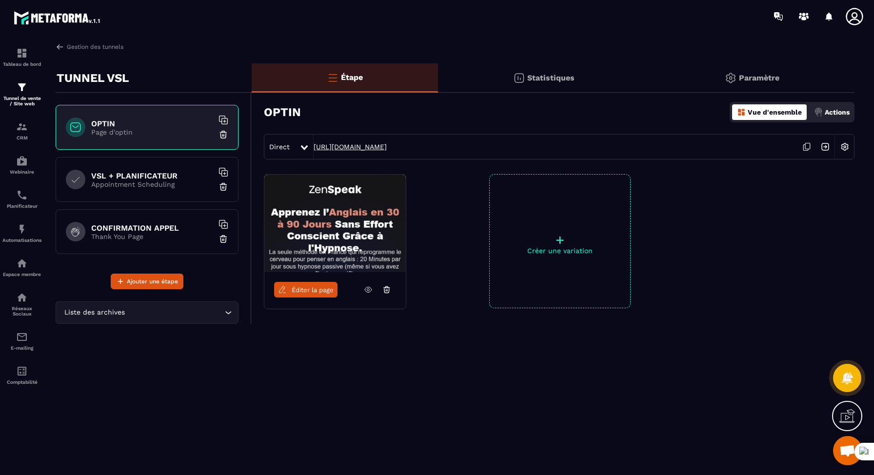 Image resolution: width=874 pixels, height=475 pixels. Describe the element at coordinates (22, 274) in the screenshot. I see `p: Espace membre` at that location.